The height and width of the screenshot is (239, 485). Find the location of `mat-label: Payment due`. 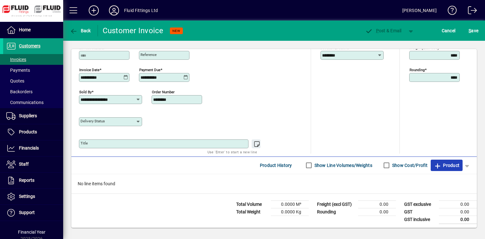

mat-label: Payment due is located at coordinates (150, 69).